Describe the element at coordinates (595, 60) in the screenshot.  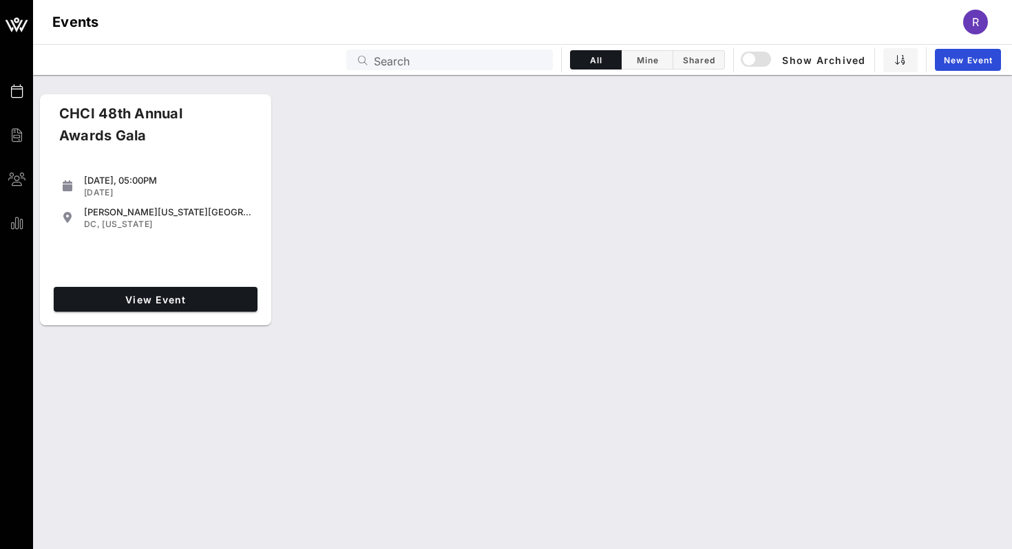
I see `span: All` at that location.